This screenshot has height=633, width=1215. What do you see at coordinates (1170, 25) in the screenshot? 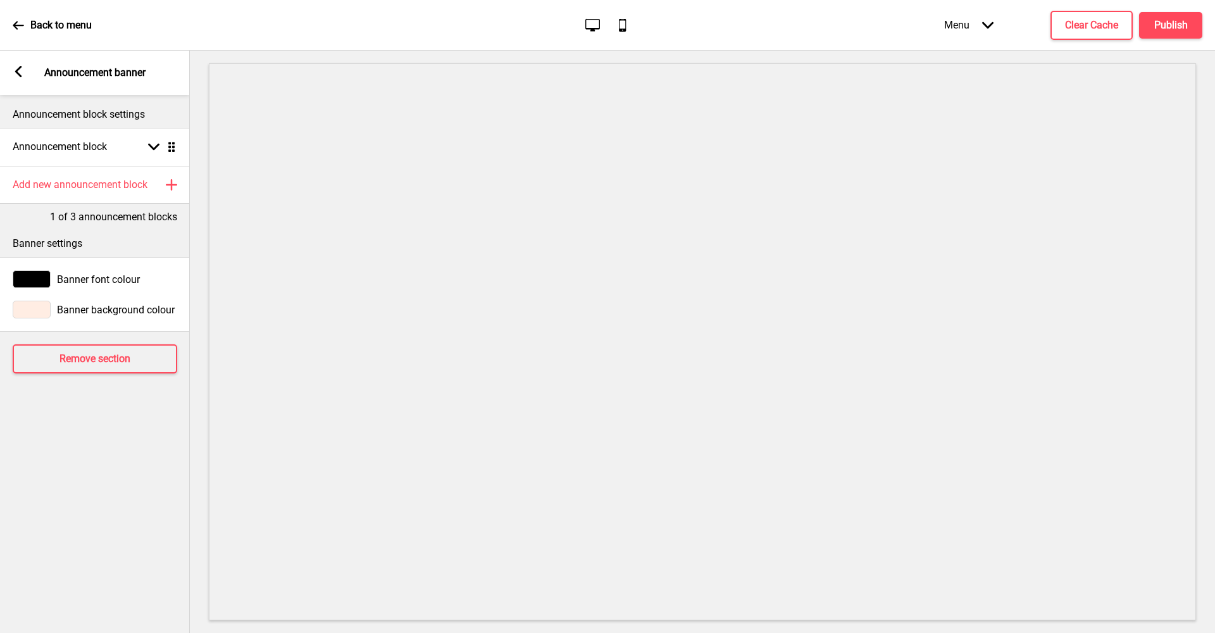
I see `button: Publish` at bounding box center [1170, 25].